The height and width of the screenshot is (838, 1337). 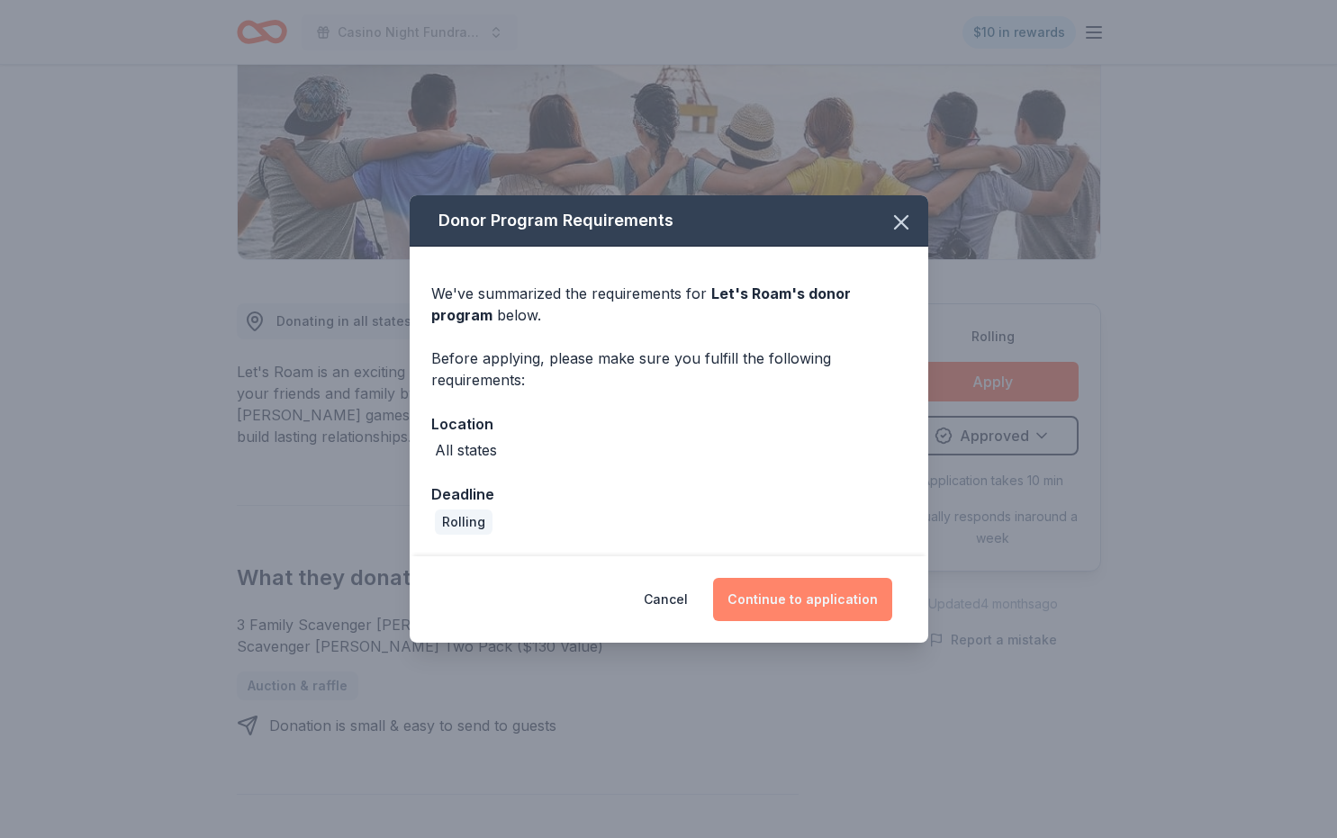 What do you see at coordinates (665, 599) in the screenshot?
I see `button: Cancel` at bounding box center [665, 599].